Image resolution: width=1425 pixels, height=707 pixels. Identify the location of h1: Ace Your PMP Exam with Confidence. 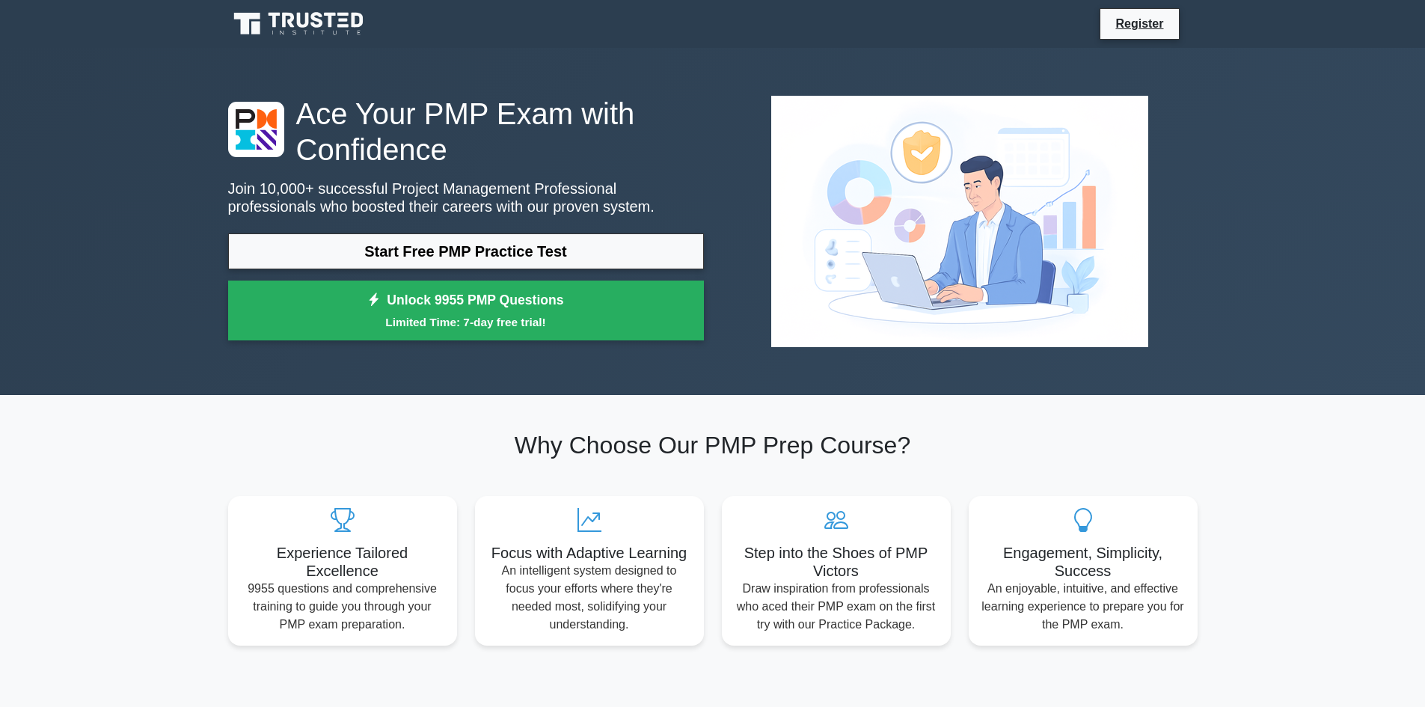
(466, 132).